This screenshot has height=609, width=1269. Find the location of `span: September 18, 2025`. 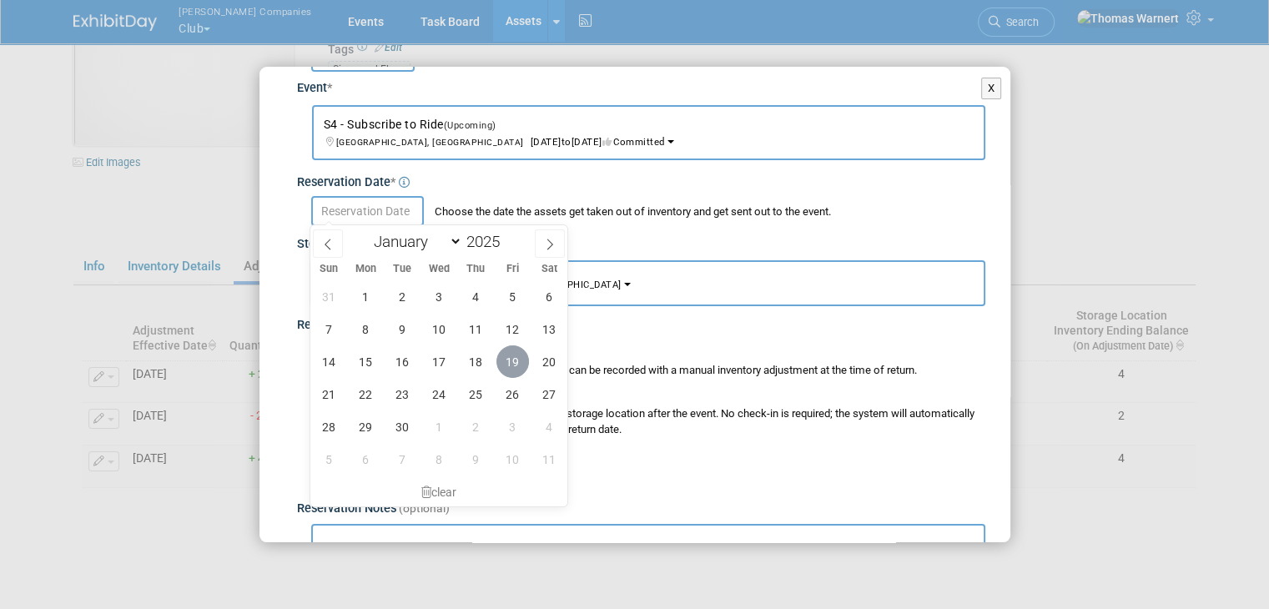

span: September 18, 2025 is located at coordinates (475, 361).